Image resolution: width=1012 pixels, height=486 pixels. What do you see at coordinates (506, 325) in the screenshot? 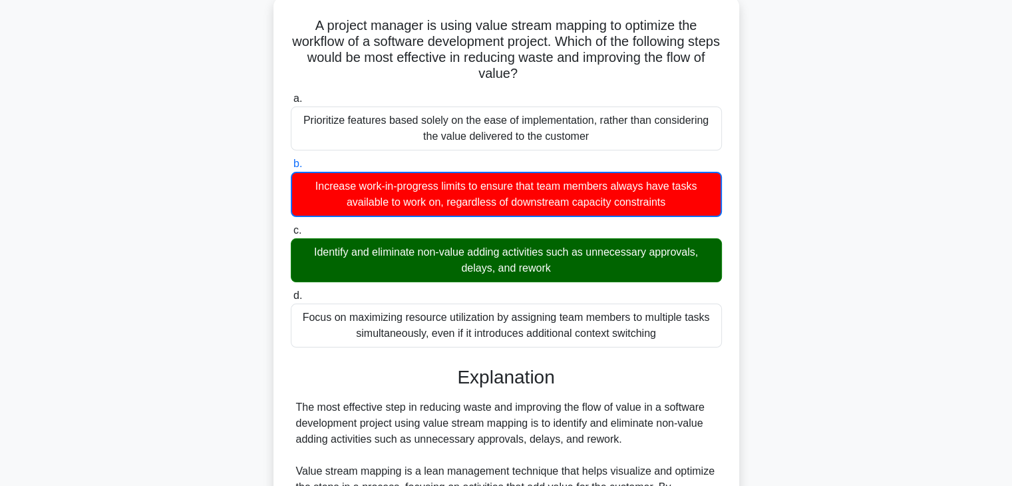
I see `div: Focus on maximizing resource utilization by assigning team members to multiple tasks simultaneous...` at bounding box center [506, 325].